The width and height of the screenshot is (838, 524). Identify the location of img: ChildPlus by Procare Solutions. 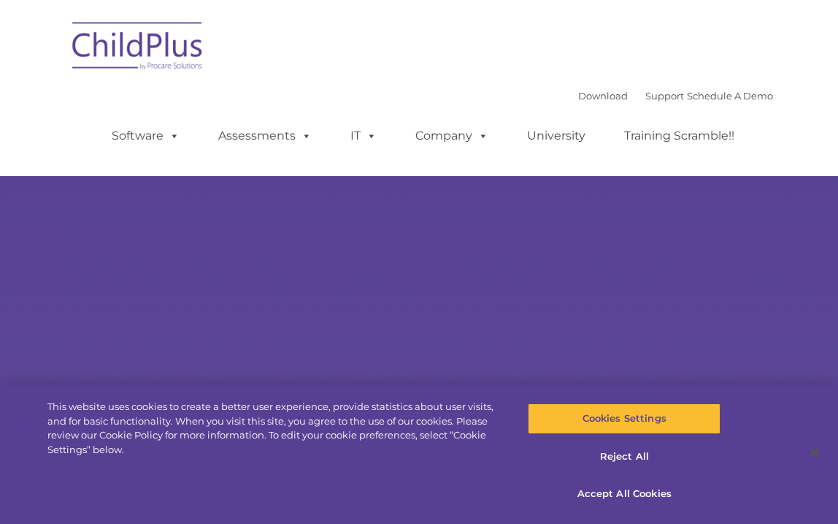
(138, 48).